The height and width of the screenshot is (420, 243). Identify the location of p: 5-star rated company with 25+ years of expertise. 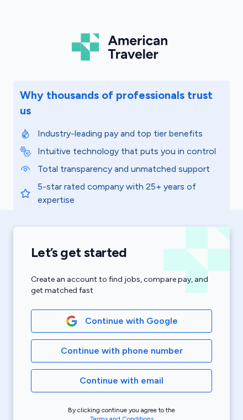
(130, 193).